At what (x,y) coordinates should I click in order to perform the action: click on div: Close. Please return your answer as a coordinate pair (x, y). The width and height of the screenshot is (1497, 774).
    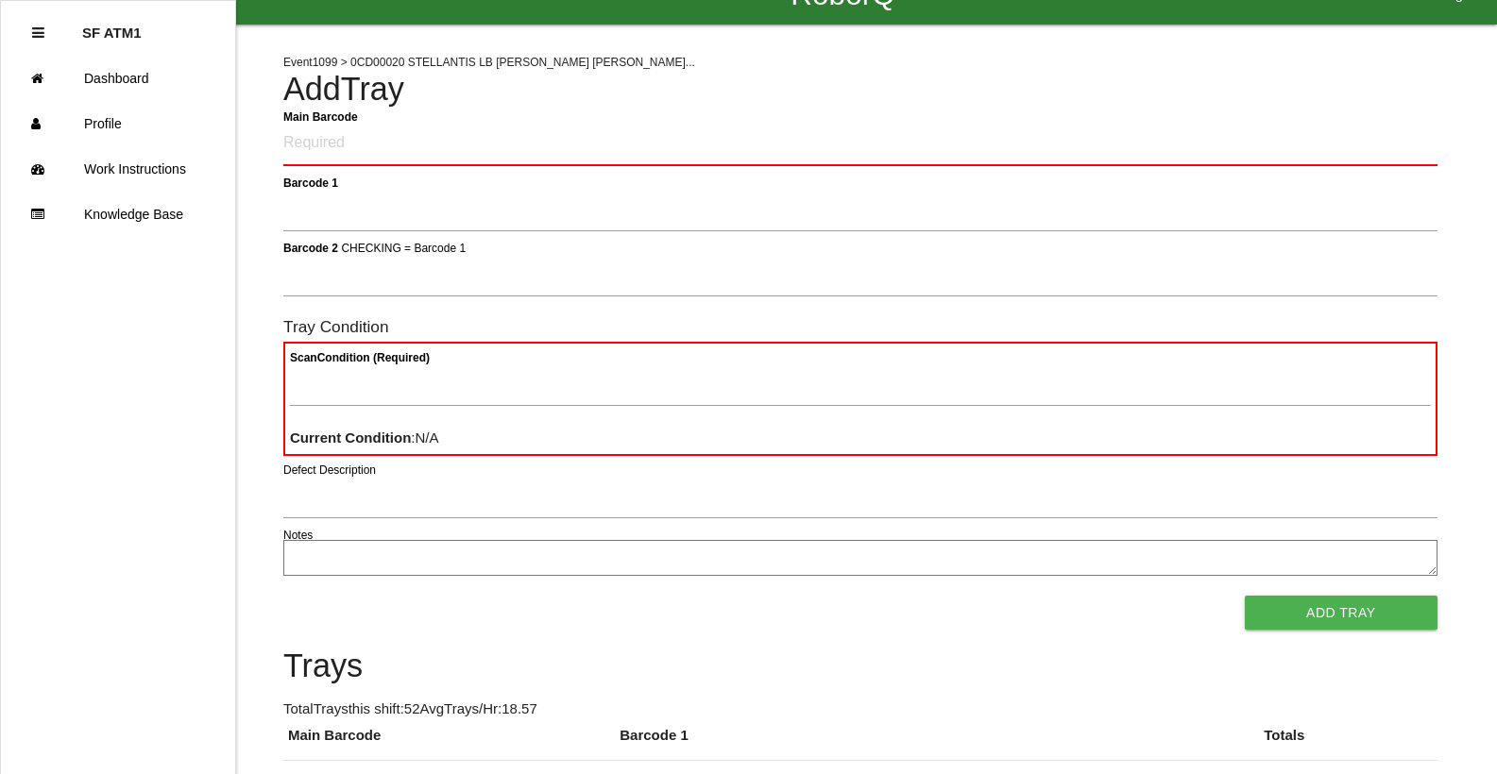
    Looking at the image, I should click on (38, 33).